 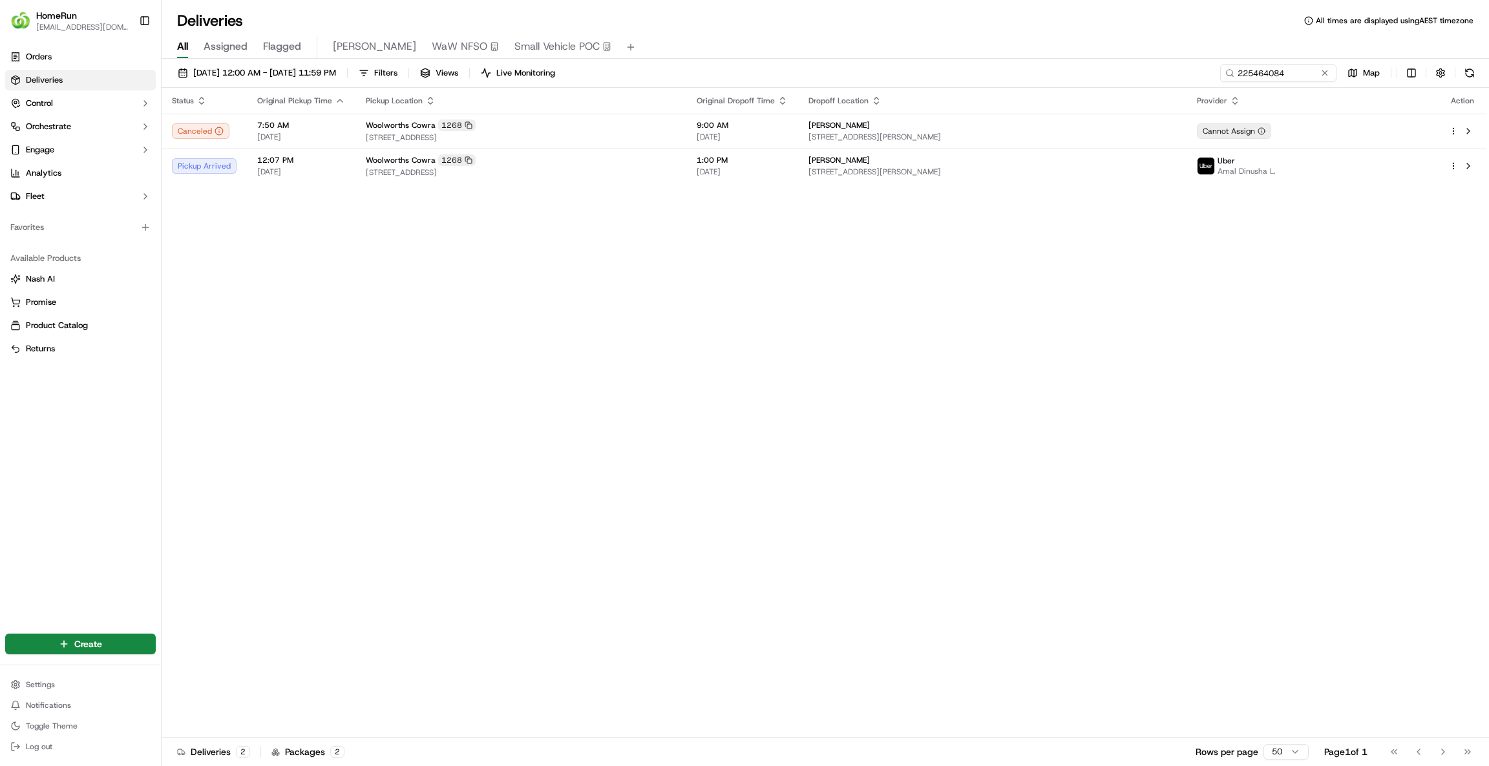 What do you see at coordinates (56, 16) in the screenshot?
I see `button: HomeRun` at bounding box center [56, 16].